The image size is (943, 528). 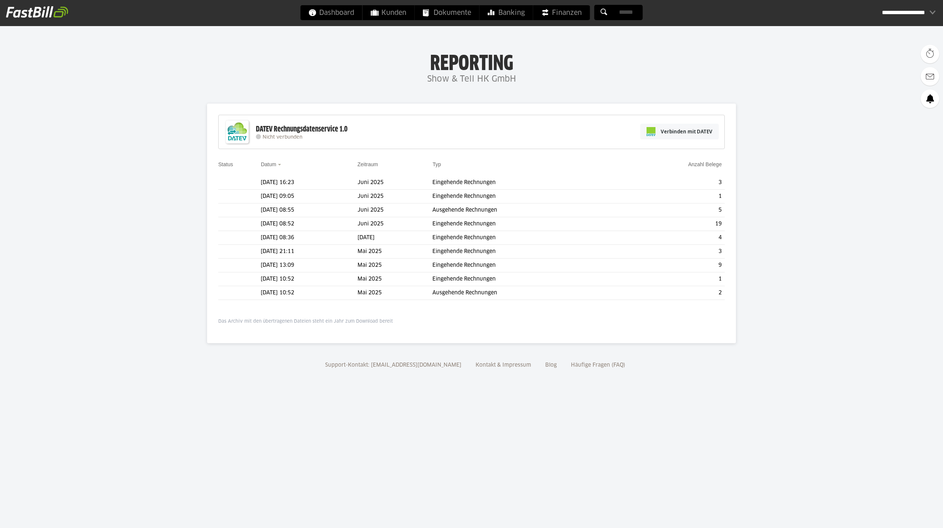 What do you see at coordinates (598, 365) in the screenshot?
I see `a: Häufige Fragen (FAQ)` at bounding box center [598, 365].